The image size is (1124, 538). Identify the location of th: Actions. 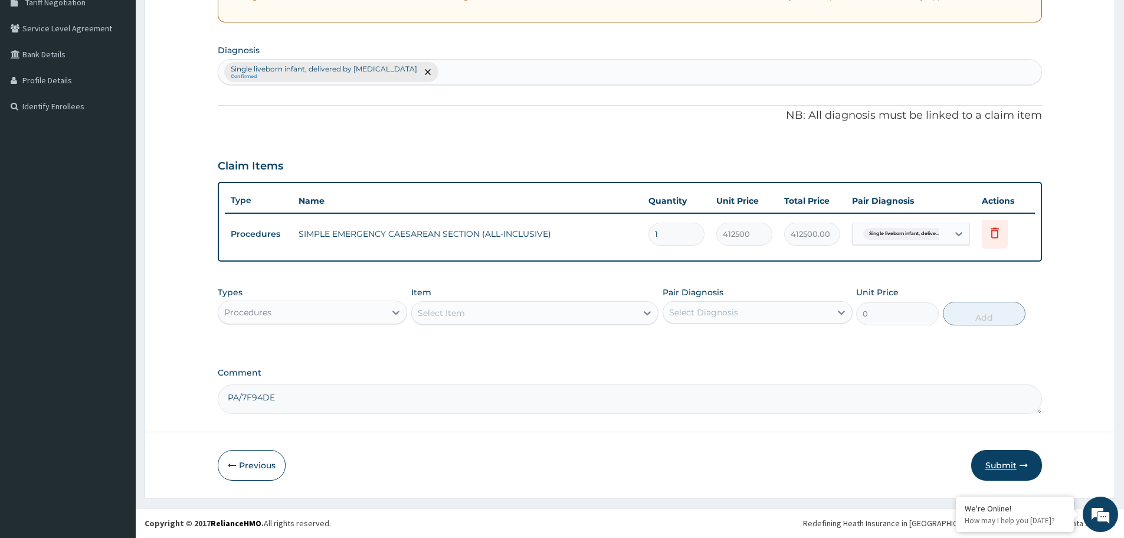
(1006, 201).